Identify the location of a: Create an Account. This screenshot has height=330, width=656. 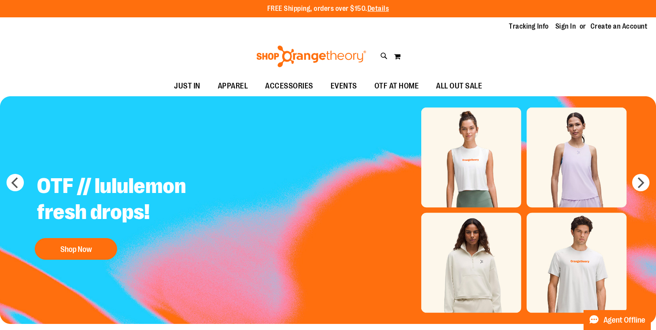
(619, 26).